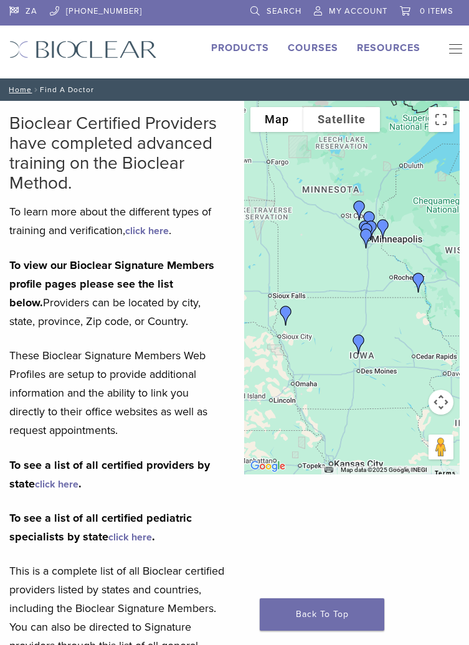 This screenshot has height=645, width=469. What do you see at coordinates (359, 210) in the screenshot?
I see `div: Dr.Jenny Narr` at bounding box center [359, 210].